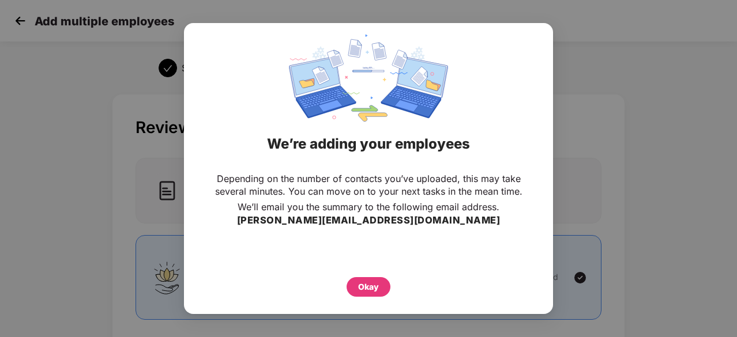 This screenshot has width=737, height=337. I want to click on p: We’ll email you the summary to the following email address., so click(369, 207).